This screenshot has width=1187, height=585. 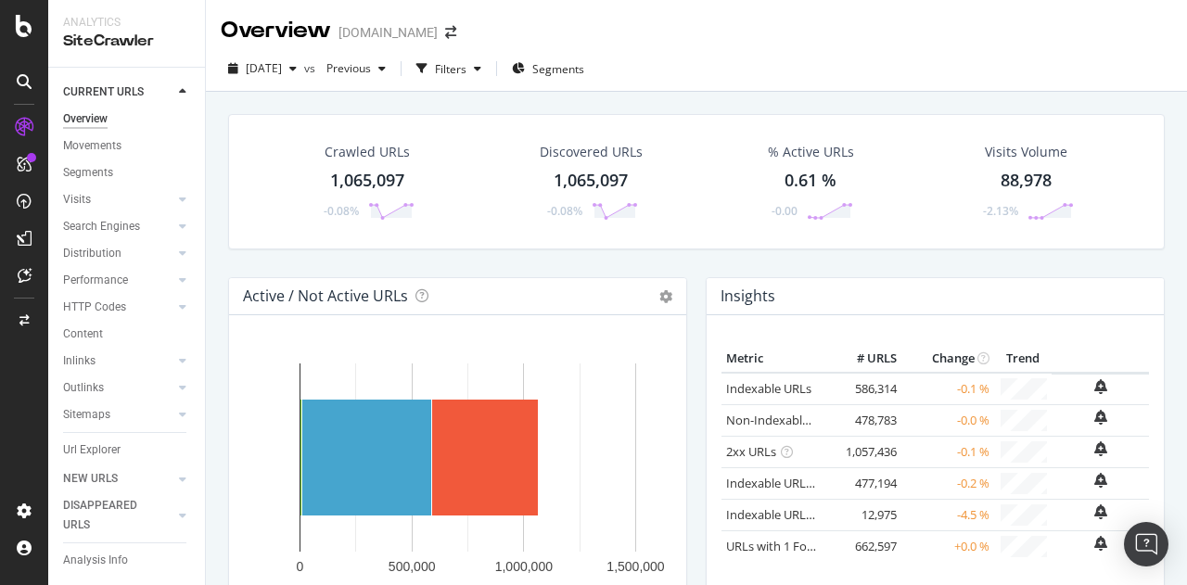 What do you see at coordinates (83, 388) in the screenshot?
I see `div: Outlinks` at bounding box center [83, 388].